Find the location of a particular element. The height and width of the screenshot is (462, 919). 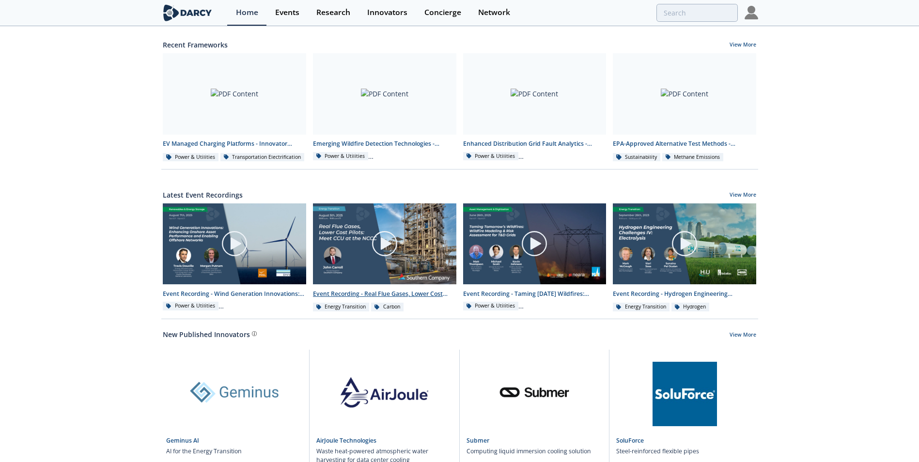

div: Transportation Electrification is located at coordinates (263, 158).